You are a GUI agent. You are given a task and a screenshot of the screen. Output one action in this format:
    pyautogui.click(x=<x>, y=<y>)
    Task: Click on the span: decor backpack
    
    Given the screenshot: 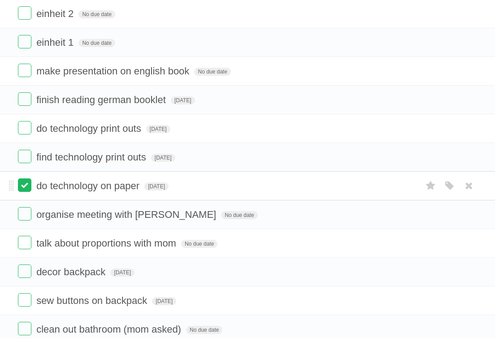 What is the action you would take?
    pyautogui.click(x=72, y=272)
    